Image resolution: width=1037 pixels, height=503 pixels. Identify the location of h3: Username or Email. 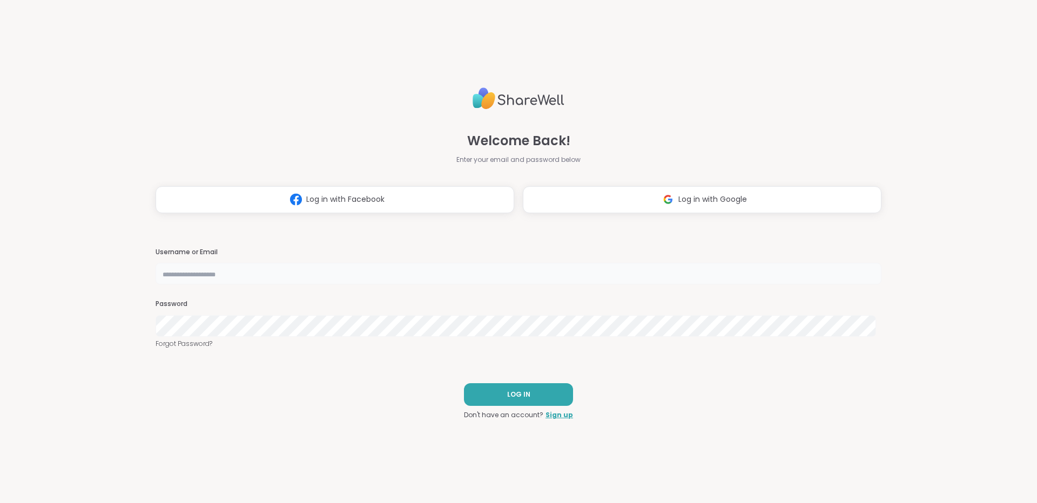
(518, 252).